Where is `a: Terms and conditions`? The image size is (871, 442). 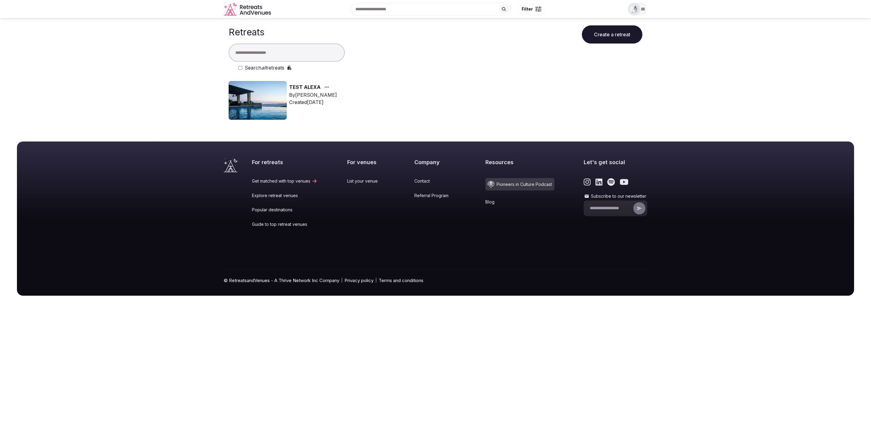
a: Terms and conditions is located at coordinates (401, 280).